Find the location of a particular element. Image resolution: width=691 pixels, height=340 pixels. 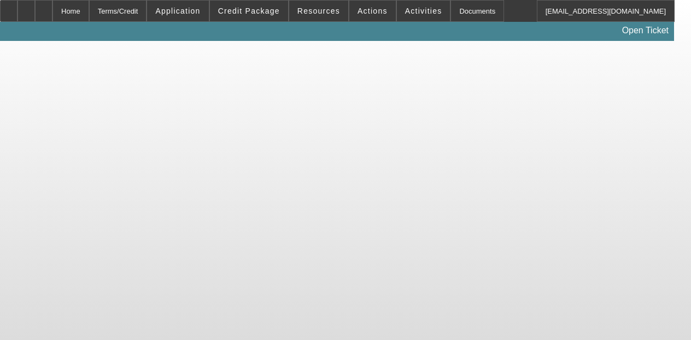

span: Credit Package is located at coordinates (249, 11).